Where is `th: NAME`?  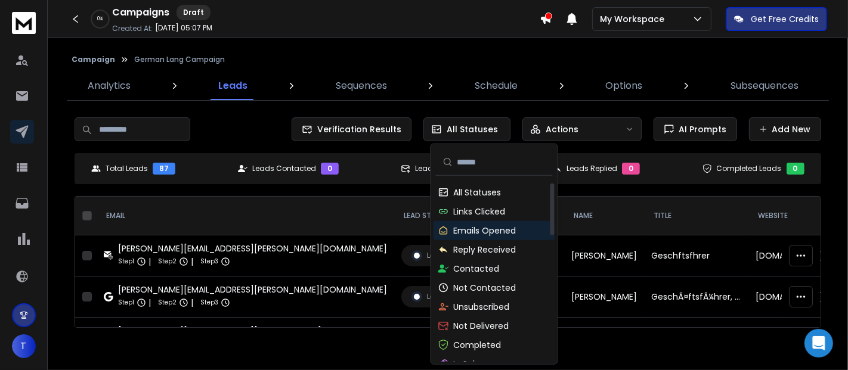
th: NAME is located at coordinates (604, 216).